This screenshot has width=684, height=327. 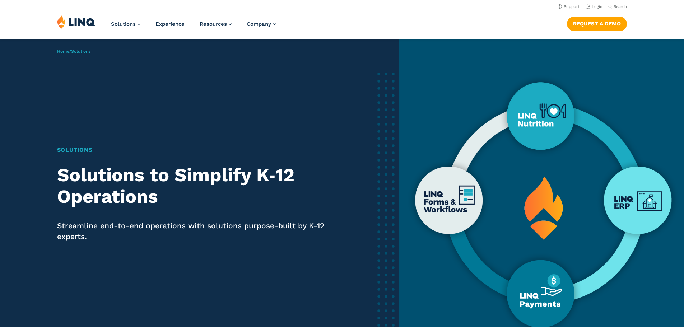 What do you see at coordinates (193, 27) in the screenshot?
I see `nav: Primary Navigation` at bounding box center [193, 27].